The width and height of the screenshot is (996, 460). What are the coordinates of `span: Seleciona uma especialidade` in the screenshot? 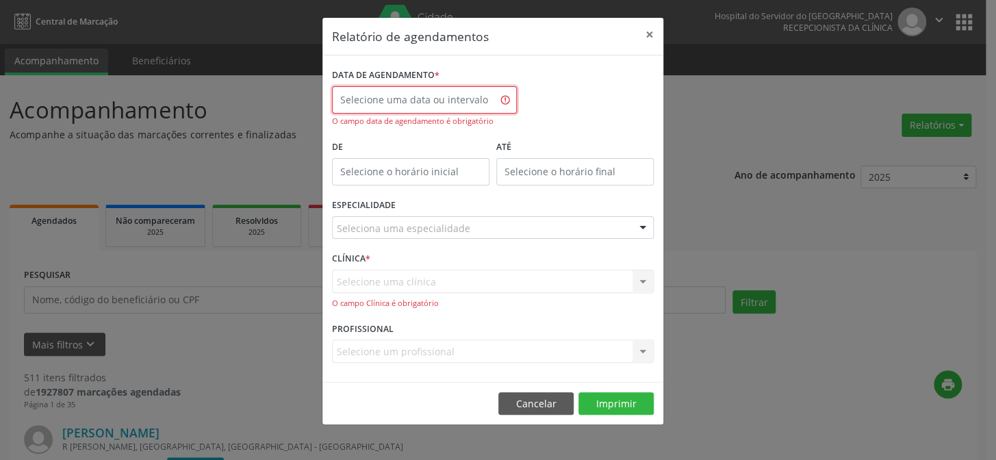 It's located at (403, 228).